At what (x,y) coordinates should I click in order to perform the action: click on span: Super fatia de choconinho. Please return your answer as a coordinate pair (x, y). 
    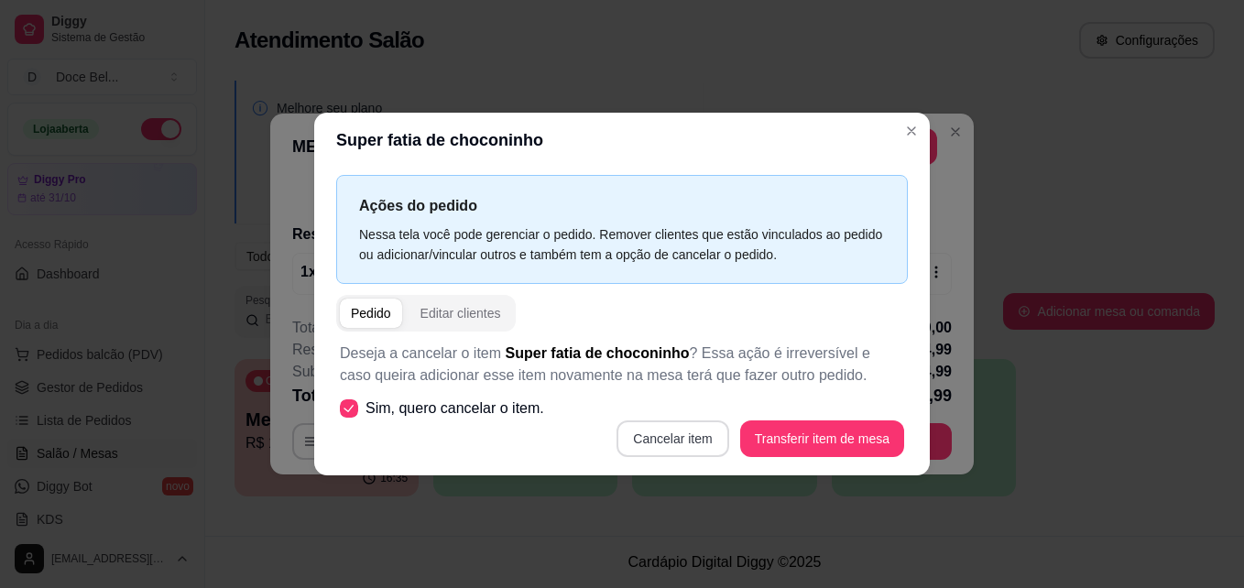
    Looking at the image, I should click on (597, 353).